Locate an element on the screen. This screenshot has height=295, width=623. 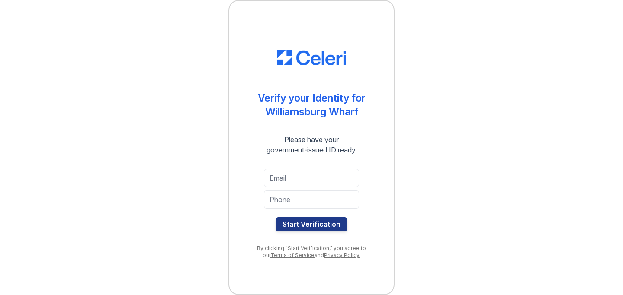
img: CE_Logo_Blue-a8612792a0a2168367f1c8372b55b34899dd931a85d93a1a3d3e32e68fde9ad4.png is located at coordinates (311, 58).